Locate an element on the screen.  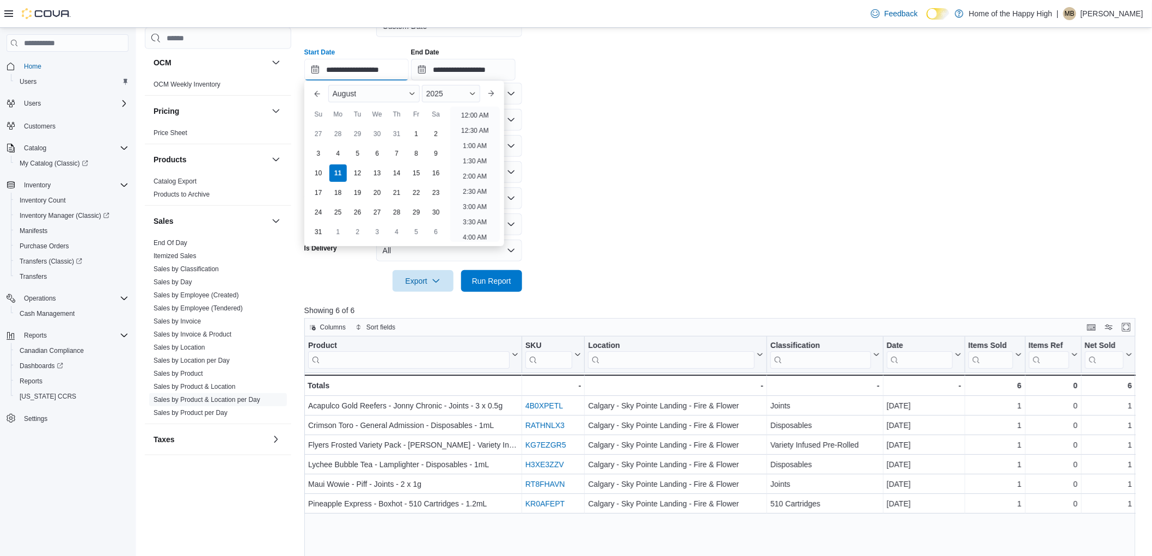
a: Sales by Product is located at coordinates (178, 373).